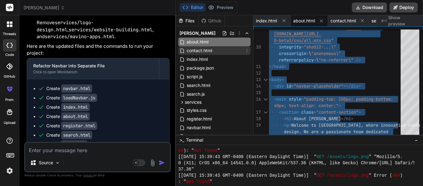  I want to click on code: search.html, so click(77, 135).